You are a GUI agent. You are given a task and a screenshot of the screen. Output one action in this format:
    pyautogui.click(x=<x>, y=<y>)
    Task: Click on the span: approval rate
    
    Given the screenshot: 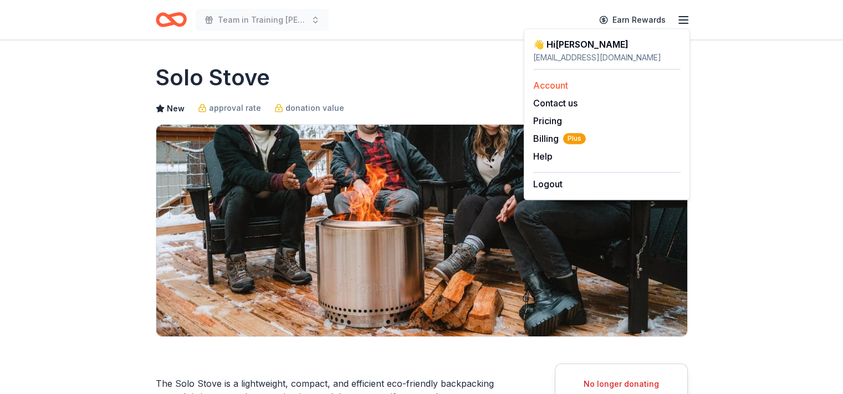 What is the action you would take?
    pyautogui.click(x=235, y=108)
    